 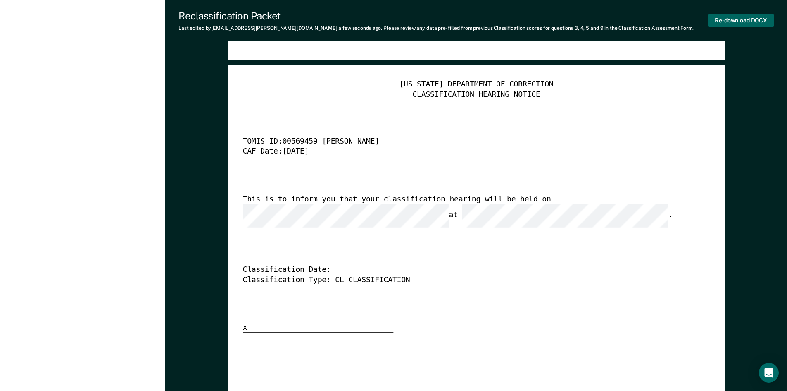 What do you see at coordinates (741, 20) in the screenshot?
I see `button: Re-download DOCX` at bounding box center [741, 20].